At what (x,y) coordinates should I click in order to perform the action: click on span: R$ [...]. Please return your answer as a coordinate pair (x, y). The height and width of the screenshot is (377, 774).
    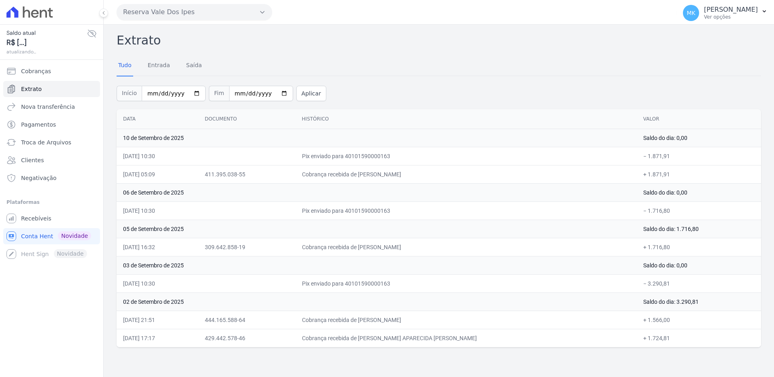
    Looking at the image, I should click on (47, 43).